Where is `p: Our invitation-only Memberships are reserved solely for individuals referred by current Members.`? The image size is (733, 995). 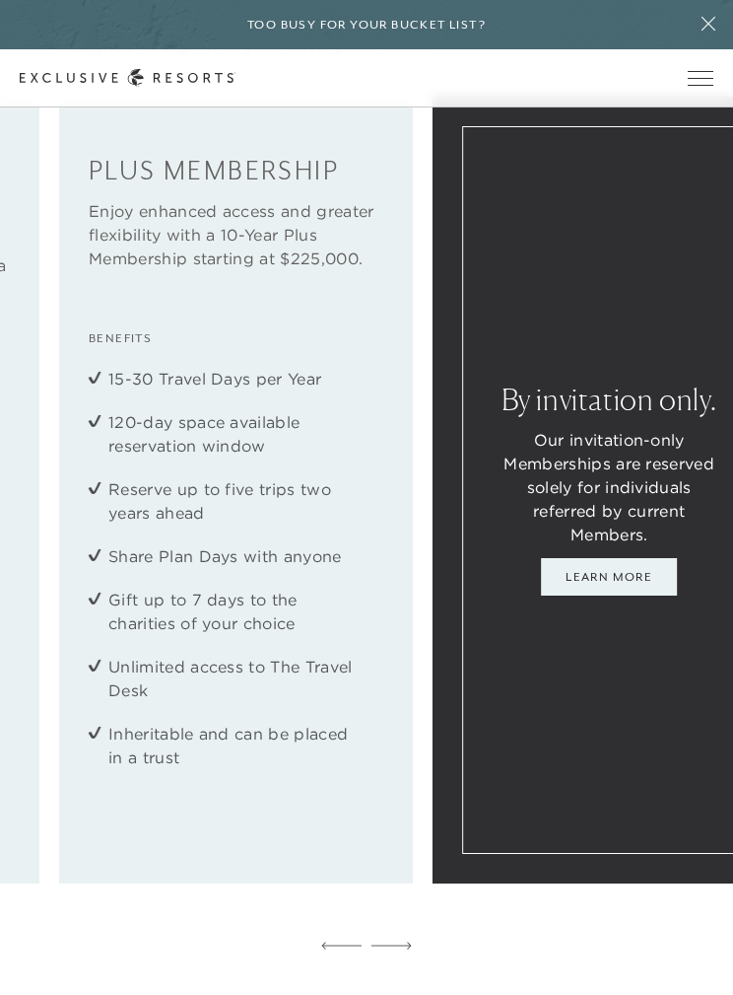
p: Our invitation-only Memberships are reserved solely for individuals referred by current Members. is located at coordinates (609, 487).